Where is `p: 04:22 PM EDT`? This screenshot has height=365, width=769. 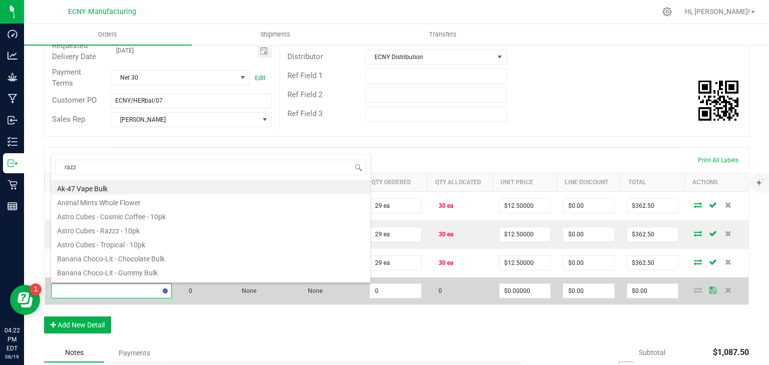
p: 04:22 PM EDT is located at coordinates (12, 339).